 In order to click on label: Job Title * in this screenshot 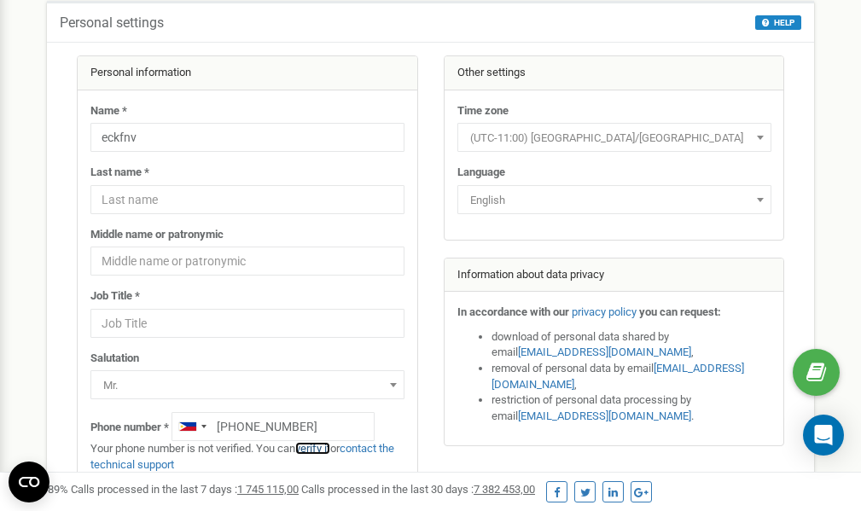, I will do `click(115, 296)`.